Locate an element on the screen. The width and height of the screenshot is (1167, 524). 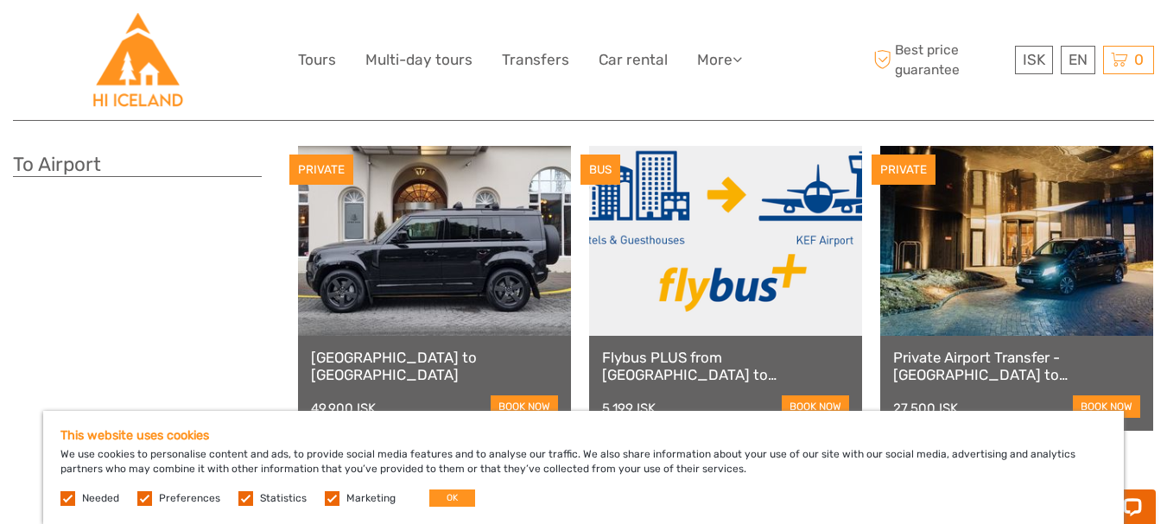
div: 5.199 ISK is located at coordinates (629, 409).